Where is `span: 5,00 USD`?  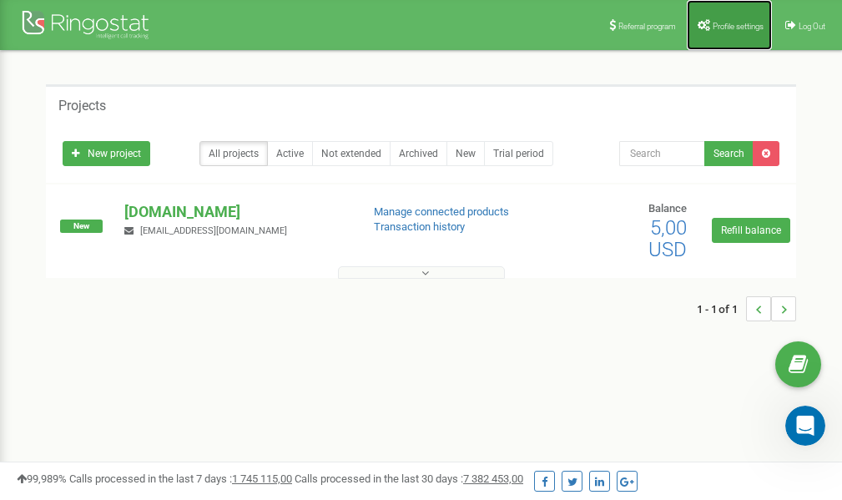
span: 5,00 USD is located at coordinates (668, 239).